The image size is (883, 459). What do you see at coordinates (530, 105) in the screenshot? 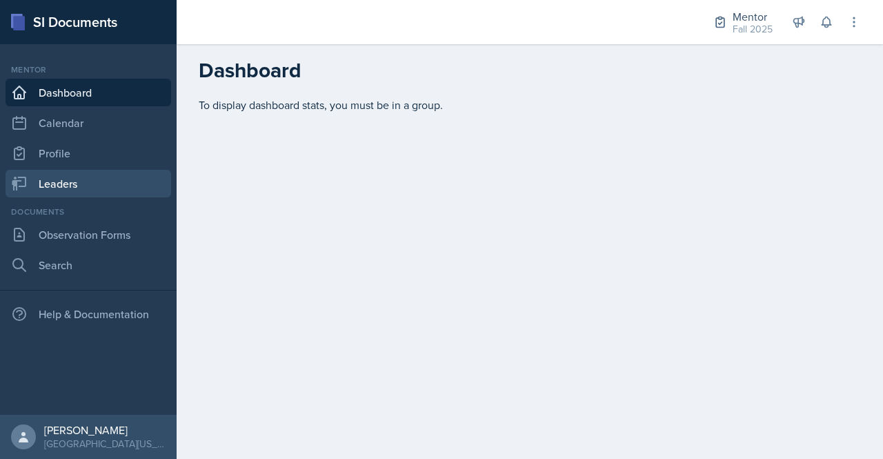
I see `div: To display dashboard stats, you must be in a group.` at bounding box center [530, 105].